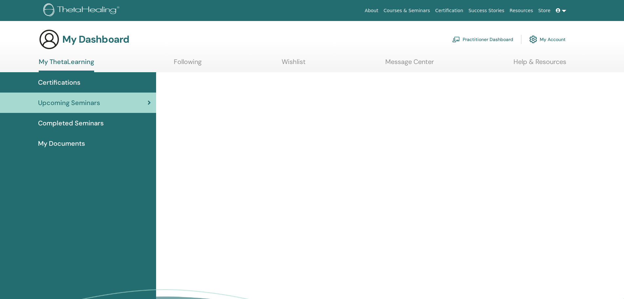 This screenshot has width=624, height=299. Describe the element at coordinates (69, 103) in the screenshot. I see `span: Upcoming Seminars` at that location.